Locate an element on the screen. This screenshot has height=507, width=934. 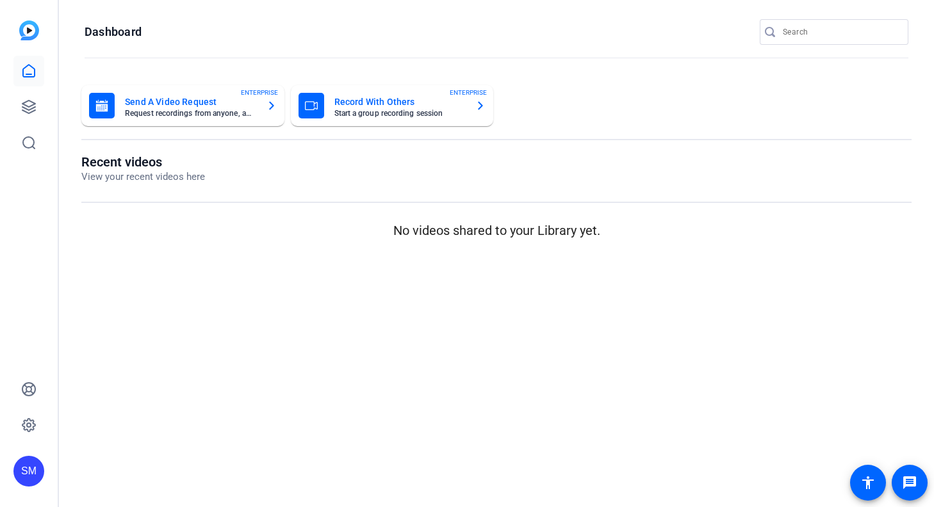
mat-card-title: Record With Others is located at coordinates (400, 102).